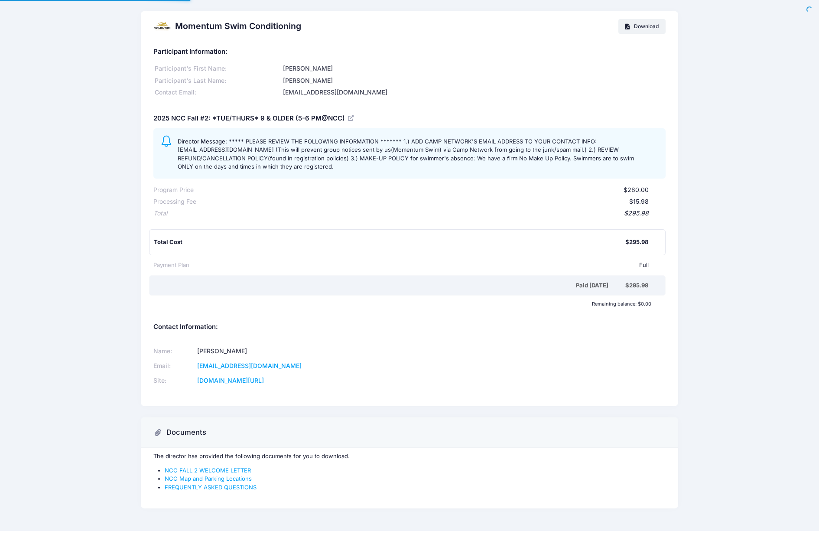  What do you see at coordinates (217, 92) in the screenshot?
I see `div: Contact Email:` at bounding box center [217, 92].